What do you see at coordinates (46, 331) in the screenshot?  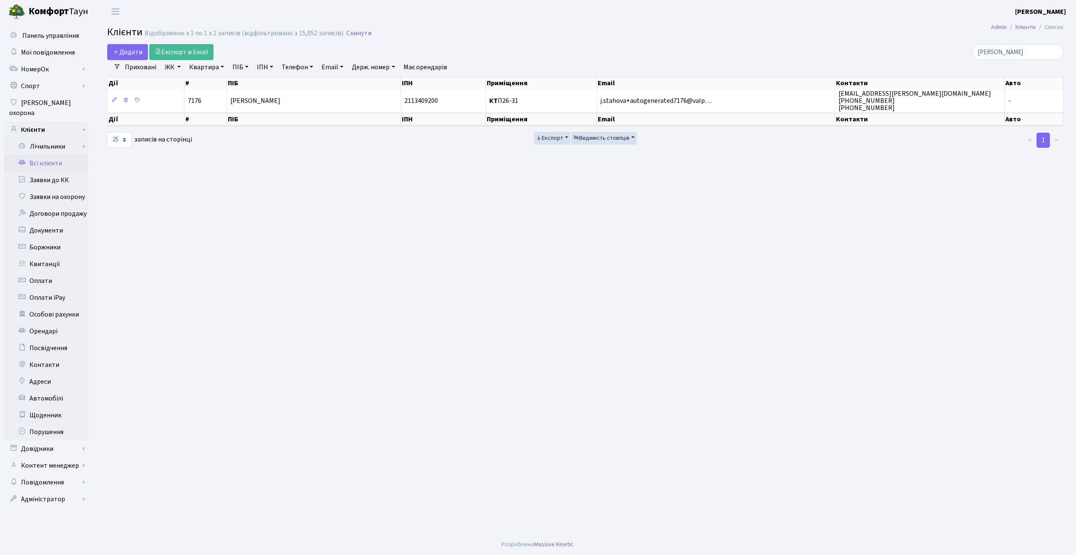 I see `a: Орендарі` at bounding box center [46, 331].